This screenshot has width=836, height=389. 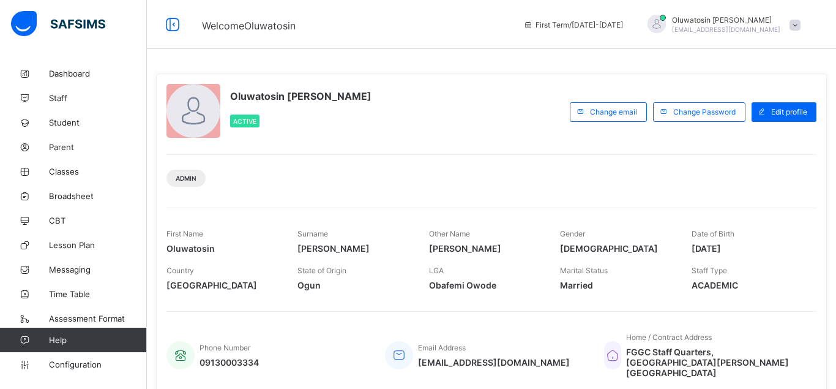 I want to click on span: Messaging, so click(x=98, y=269).